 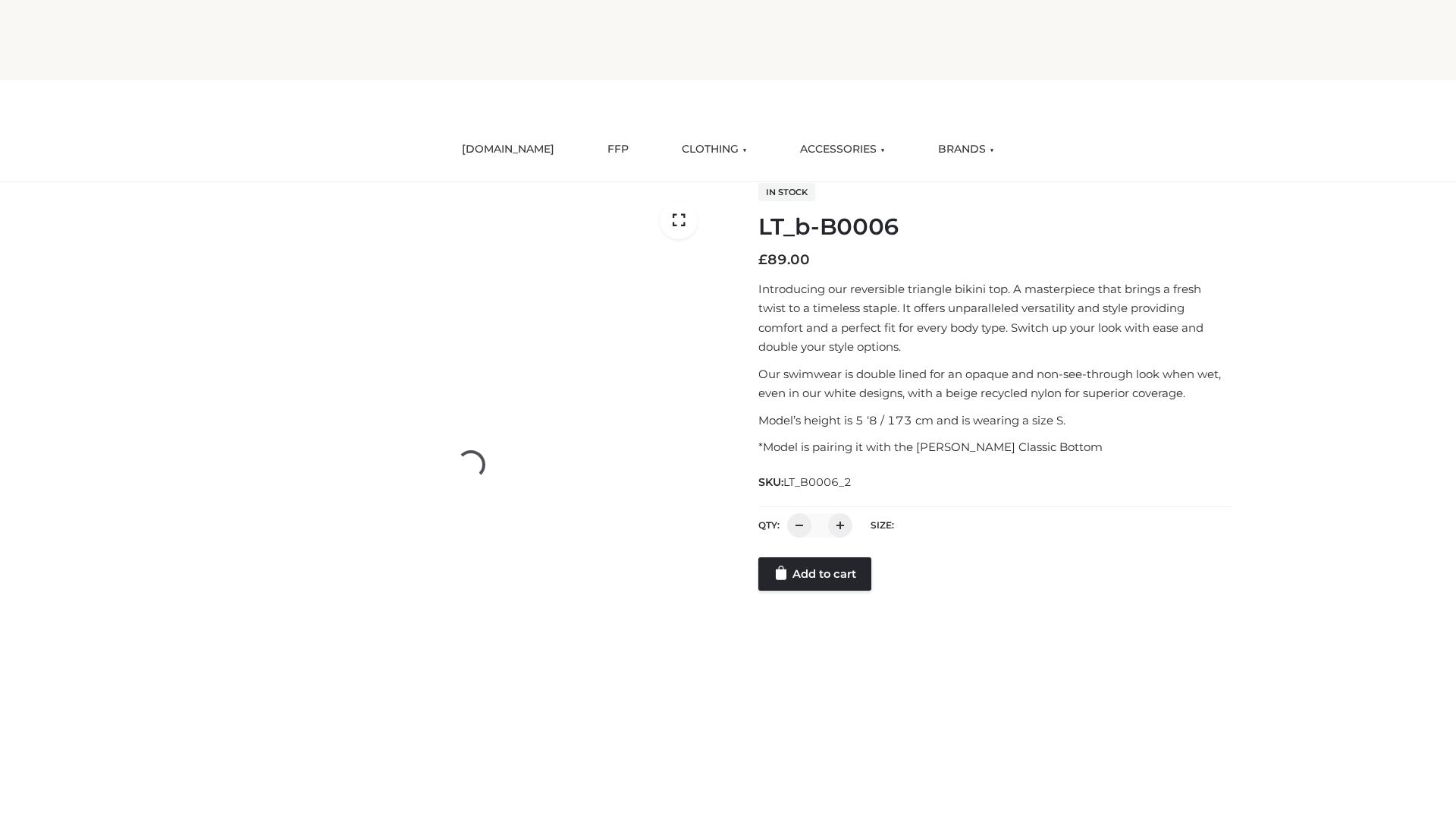 I want to click on p: Our swimwear is double lined for an opaque and non-see-through look when wet, even in our white d..., so click(x=994, y=383).